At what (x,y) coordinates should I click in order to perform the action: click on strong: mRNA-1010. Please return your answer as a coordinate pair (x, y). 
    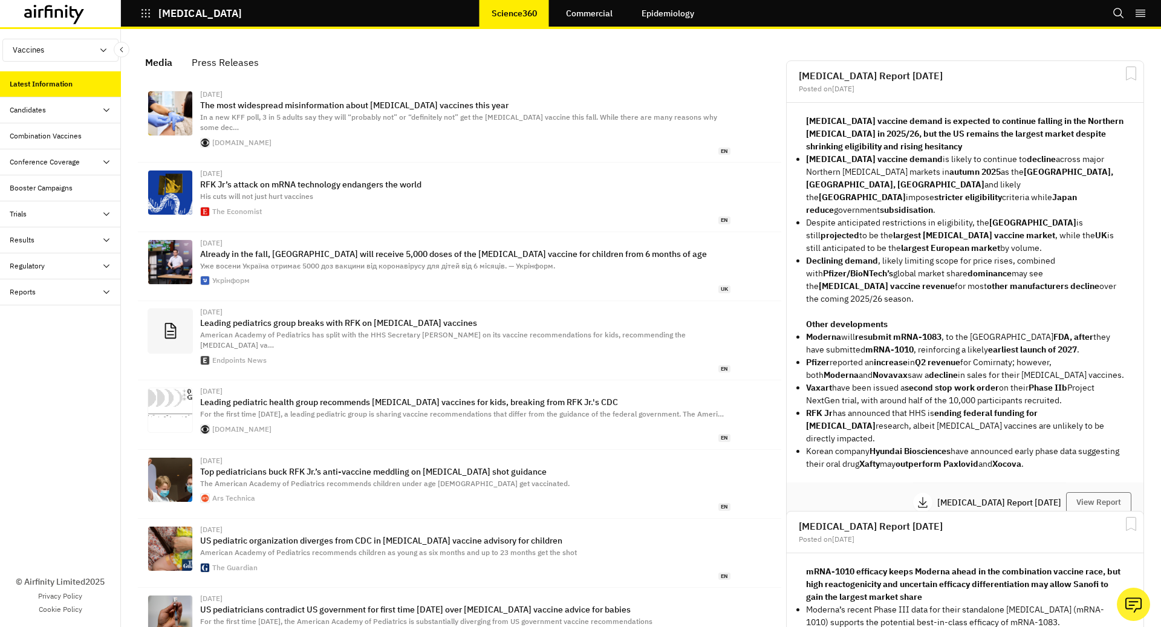
    Looking at the image, I should click on (890, 350).